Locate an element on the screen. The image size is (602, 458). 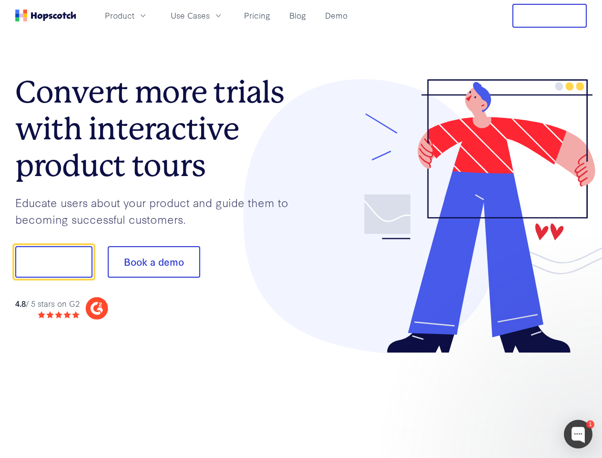
a: Home is located at coordinates (46, 15).